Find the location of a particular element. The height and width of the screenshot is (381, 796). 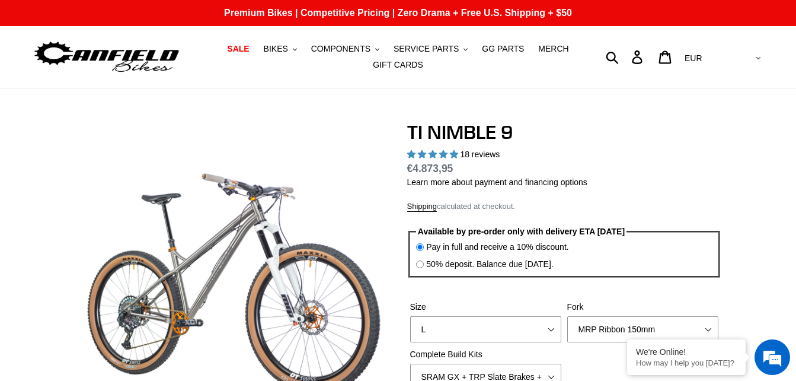

span: BIKES is located at coordinates (276, 49).